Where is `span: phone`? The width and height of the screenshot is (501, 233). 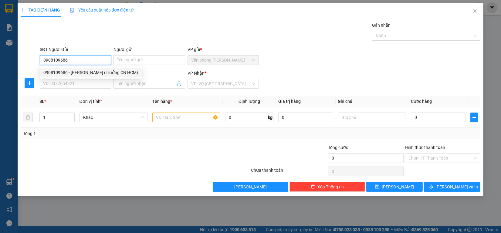
span: phone is located at coordinates (5, 47).